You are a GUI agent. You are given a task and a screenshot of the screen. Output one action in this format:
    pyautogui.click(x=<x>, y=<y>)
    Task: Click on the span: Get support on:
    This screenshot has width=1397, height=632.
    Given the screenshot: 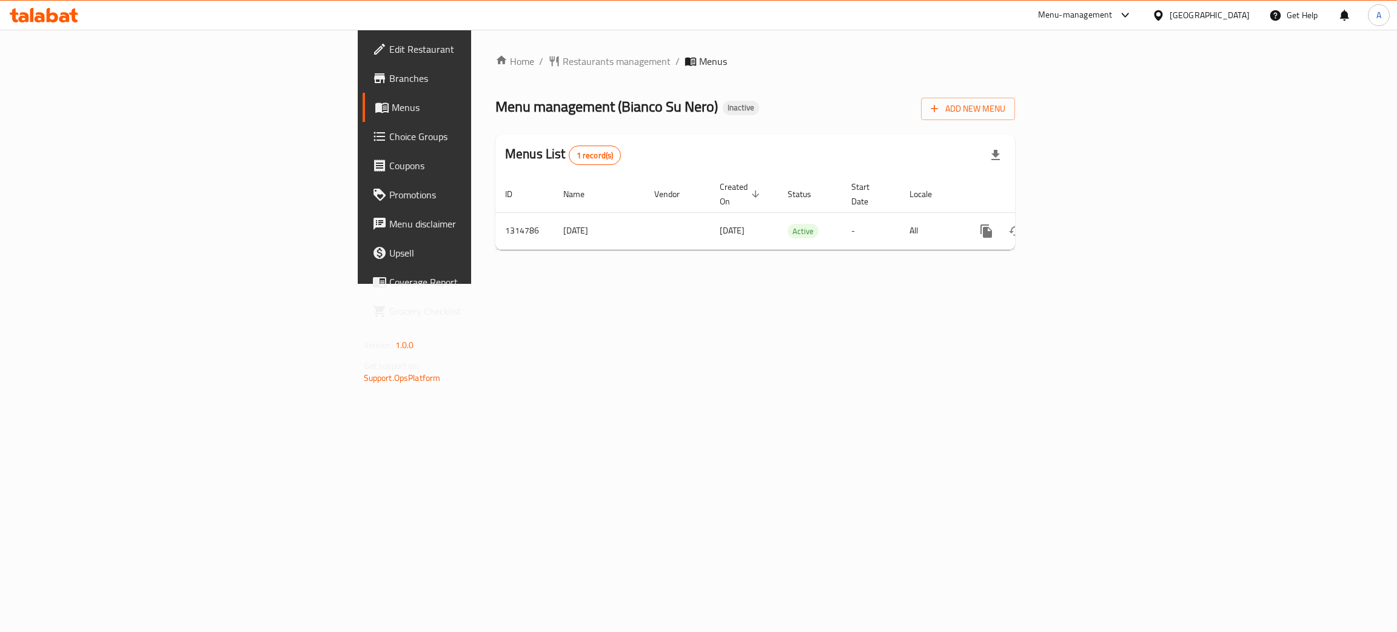 What is the action you would take?
    pyautogui.click(x=392, y=366)
    